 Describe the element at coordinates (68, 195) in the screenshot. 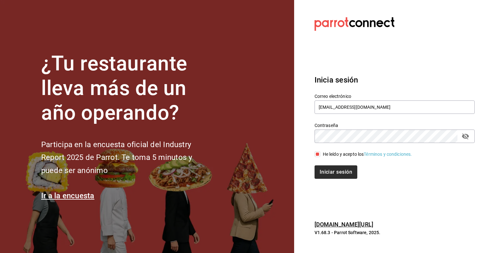

I see `a: Ir a la encuesta` at that location.